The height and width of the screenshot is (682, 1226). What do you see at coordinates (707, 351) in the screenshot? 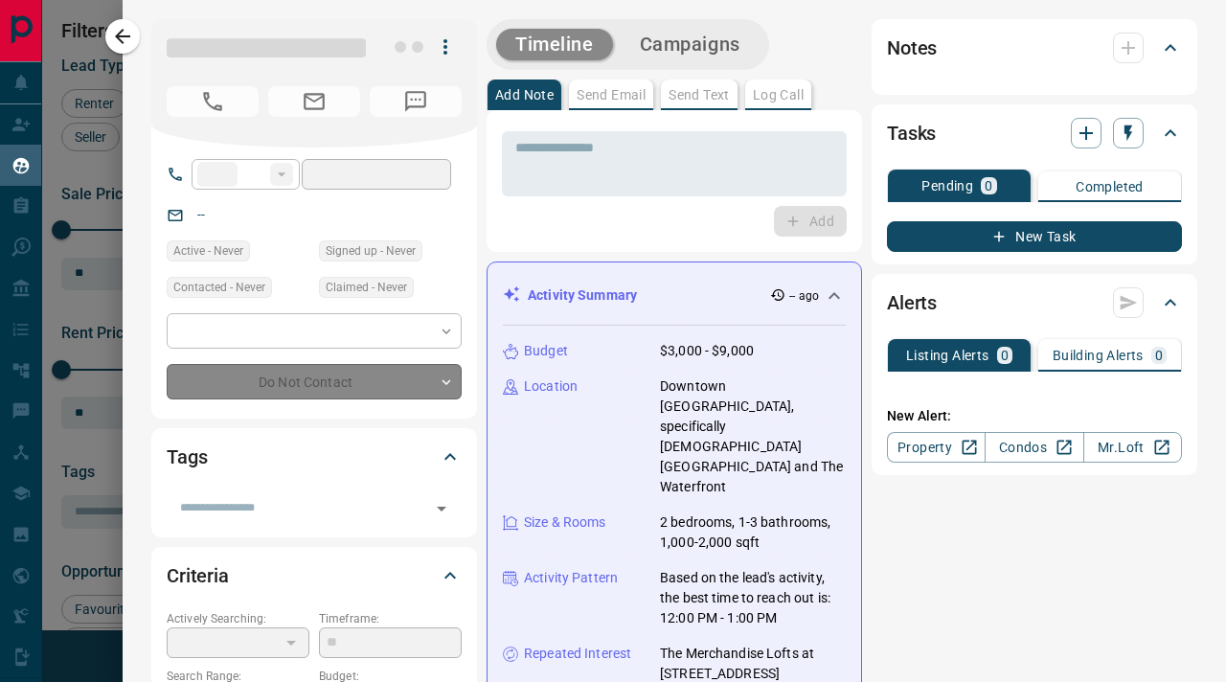
I see `p: $3,000 - $9,000` at bounding box center [707, 351].